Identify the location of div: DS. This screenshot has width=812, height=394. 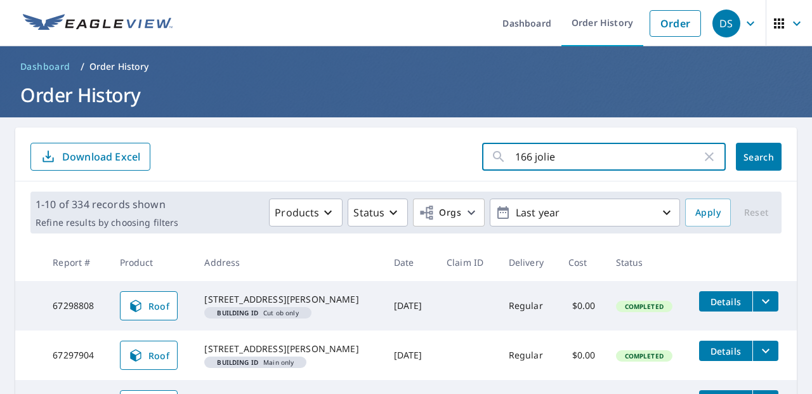
(726, 23).